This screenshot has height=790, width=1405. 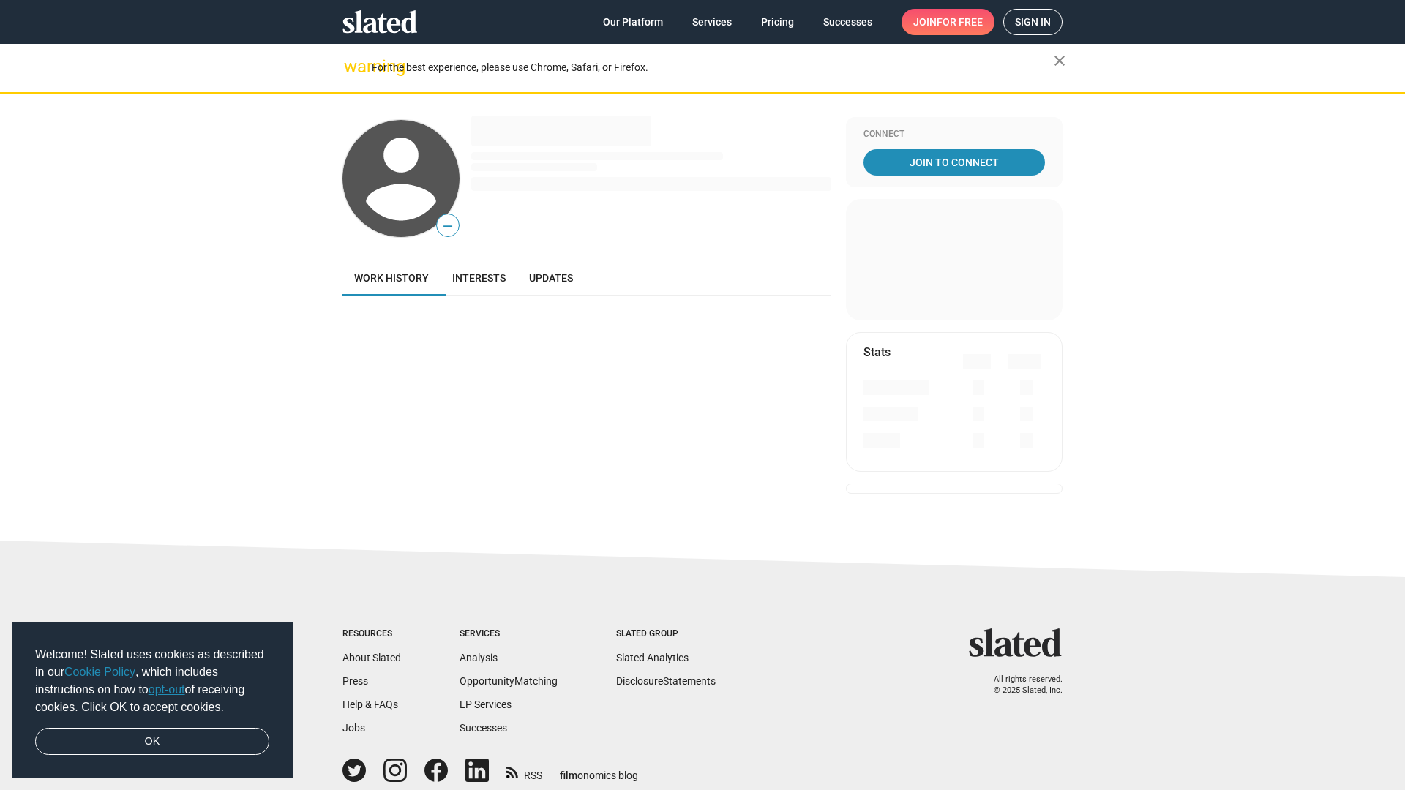 What do you see at coordinates (877, 352) in the screenshot?
I see `mat-card-title: Stats` at bounding box center [877, 352].